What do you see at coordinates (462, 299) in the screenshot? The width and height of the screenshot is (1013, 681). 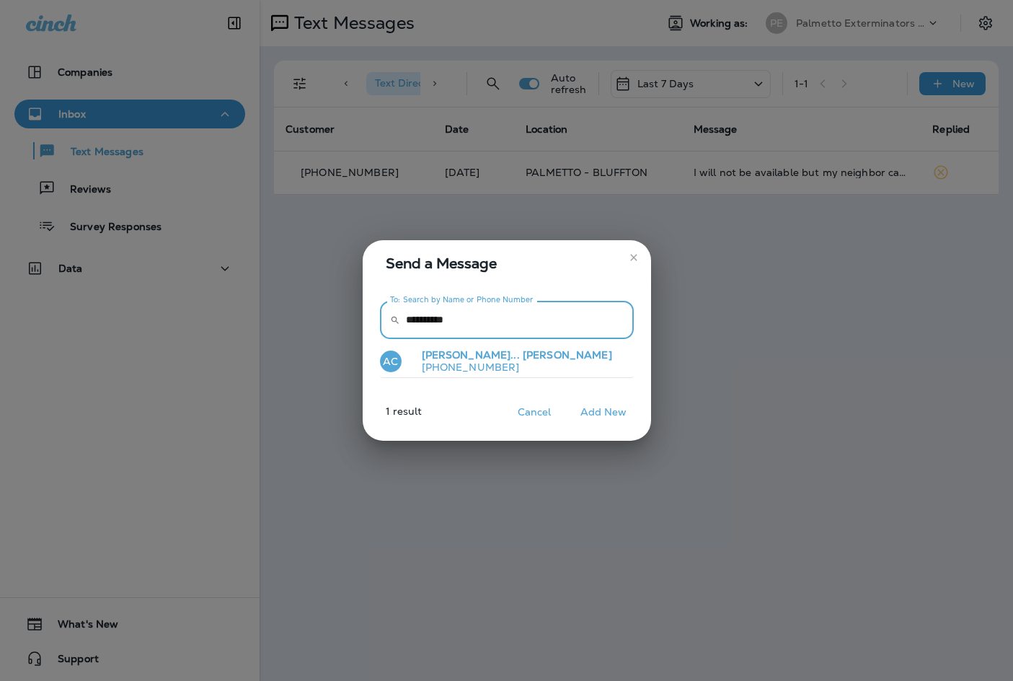 I see `label: To: Search by Name or Phone Number` at bounding box center [462, 299].